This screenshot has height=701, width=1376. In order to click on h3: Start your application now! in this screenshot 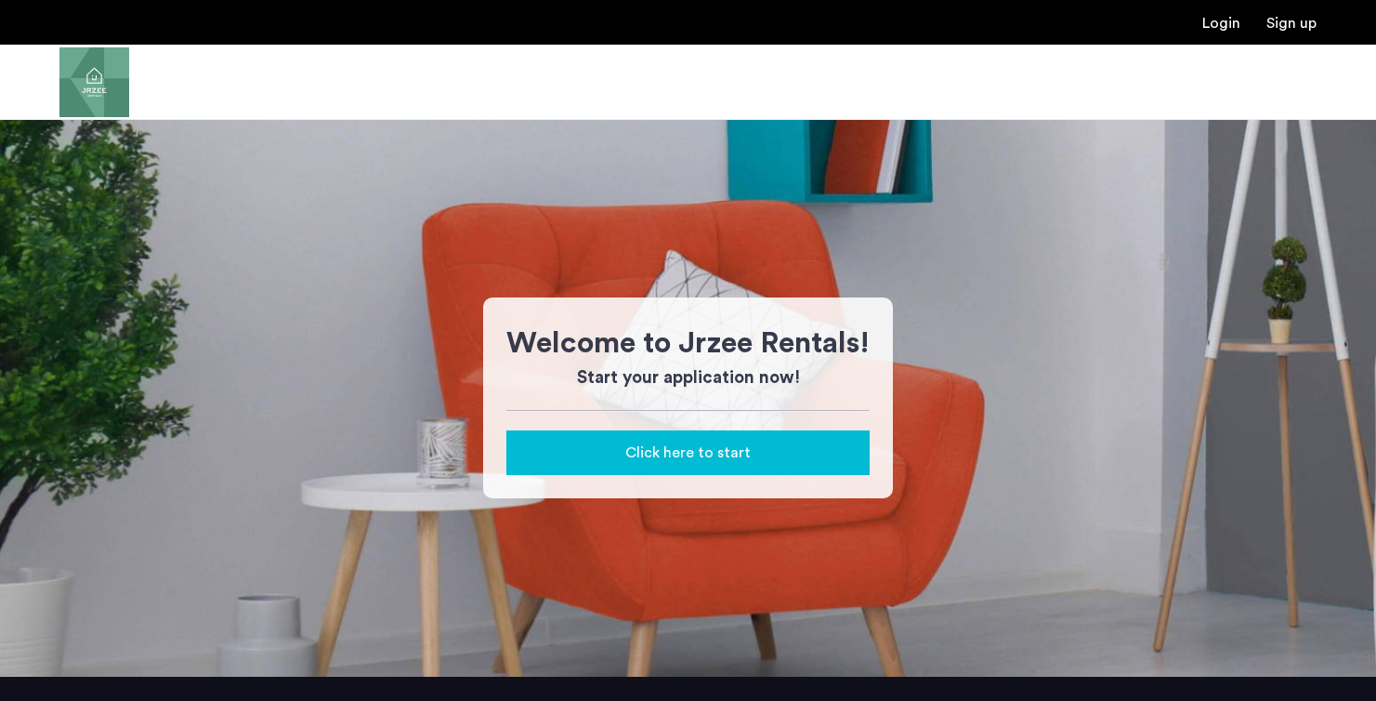, I will do `click(688, 378)`.